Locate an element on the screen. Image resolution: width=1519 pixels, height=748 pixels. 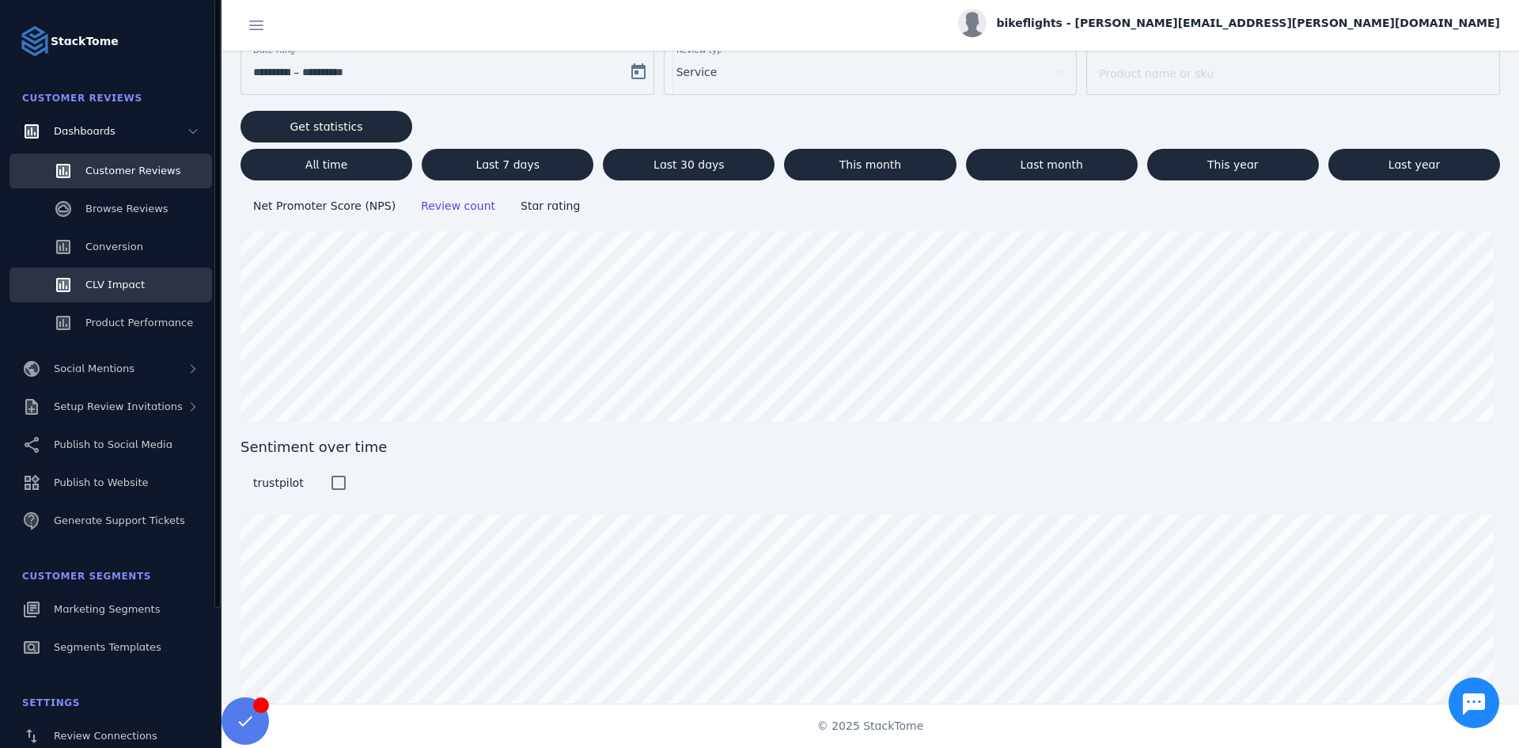
span: All time is located at coordinates (326, 165).